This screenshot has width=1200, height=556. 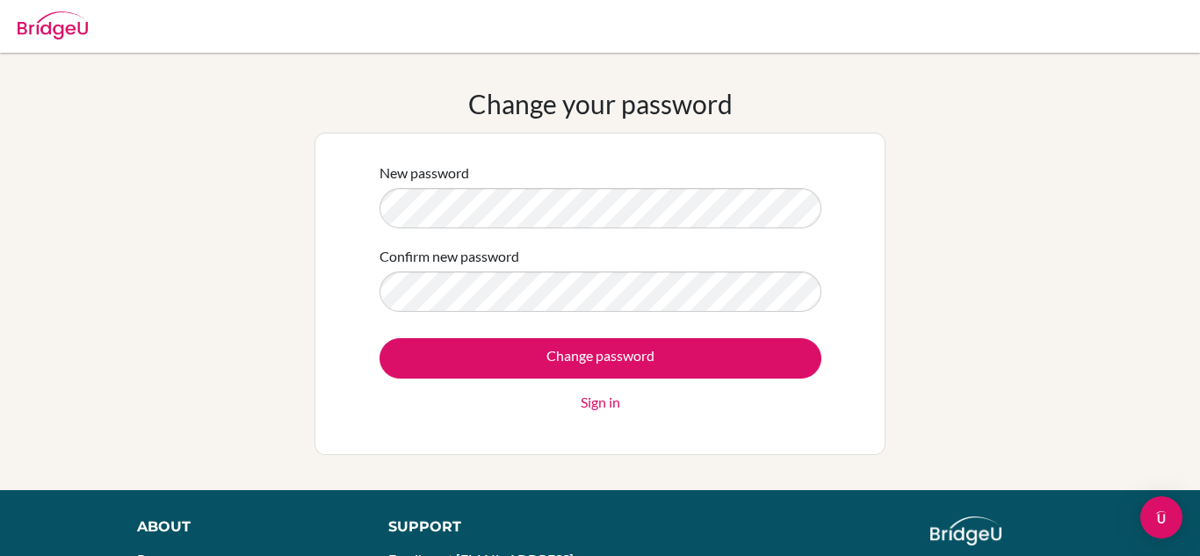 I want to click on div: About, so click(x=243, y=527).